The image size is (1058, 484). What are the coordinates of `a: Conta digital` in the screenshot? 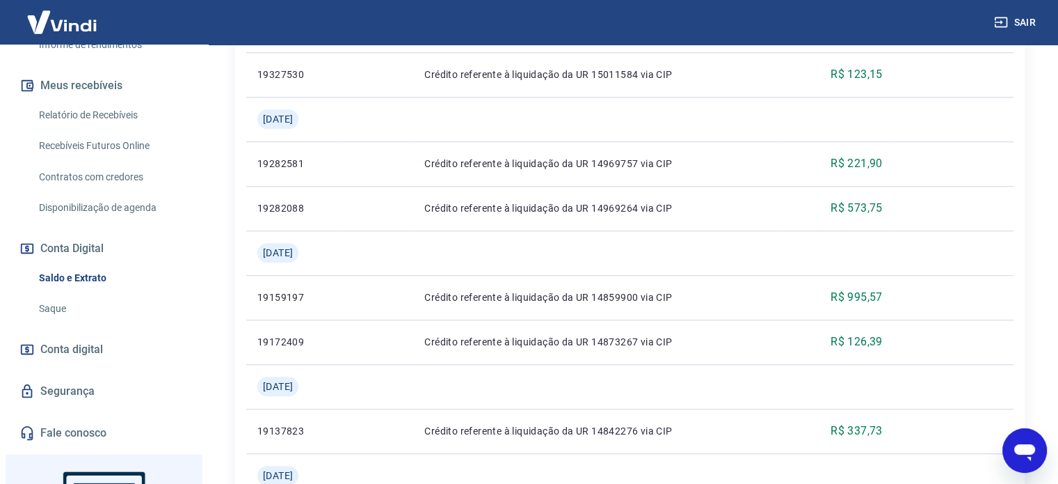 It's located at (104, 349).